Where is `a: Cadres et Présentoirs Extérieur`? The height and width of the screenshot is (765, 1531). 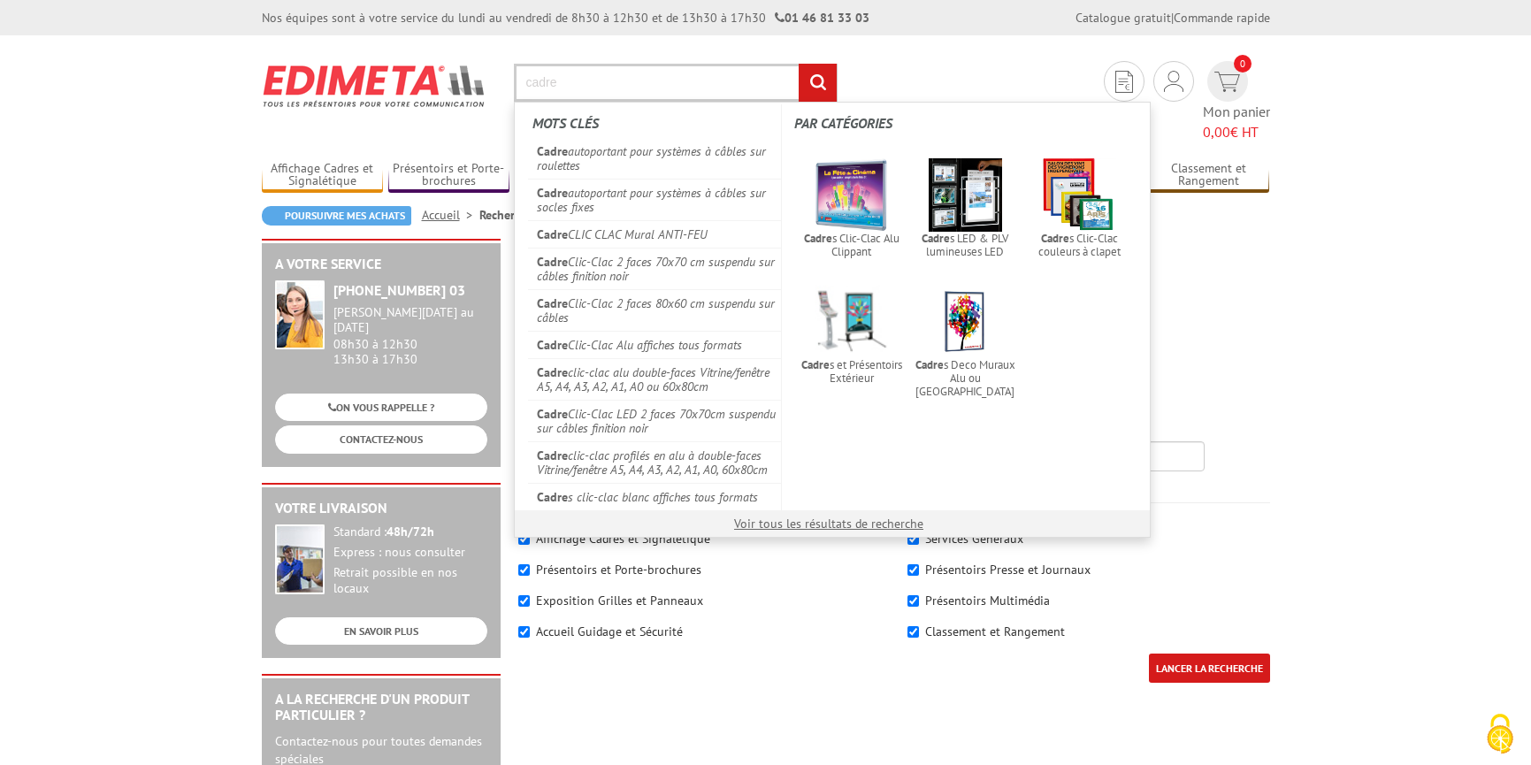
a: Cadres et Présentoirs Extérieur is located at coordinates (851, 335).